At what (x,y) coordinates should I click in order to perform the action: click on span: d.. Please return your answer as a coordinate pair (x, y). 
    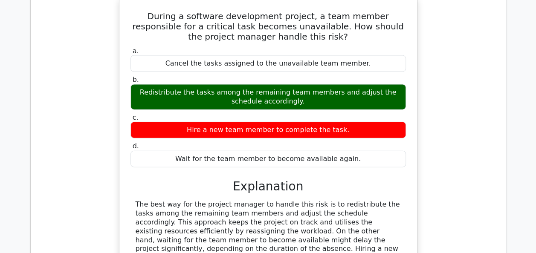
    Looking at the image, I should click on (136, 146).